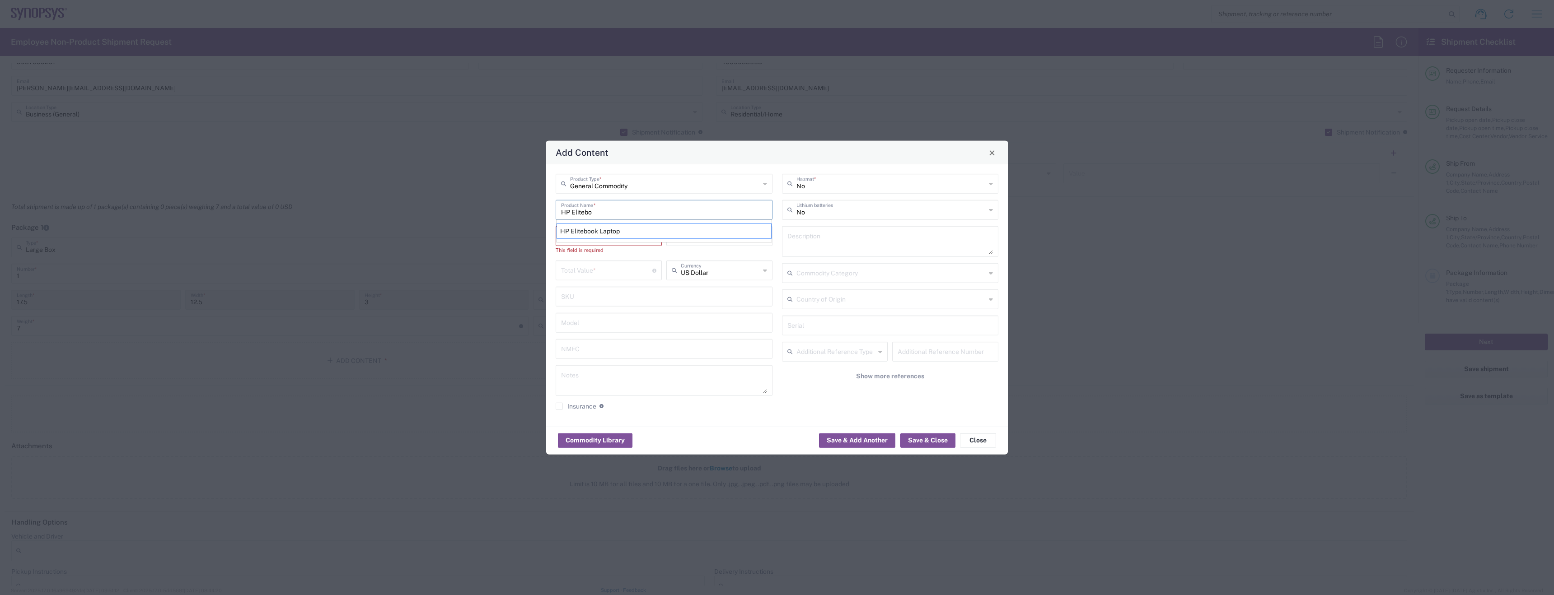 This screenshot has height=595, width=1554. Describe the element at coordinates (595, 440) in the screenshot. I see `button: Commodity Library` at that location.